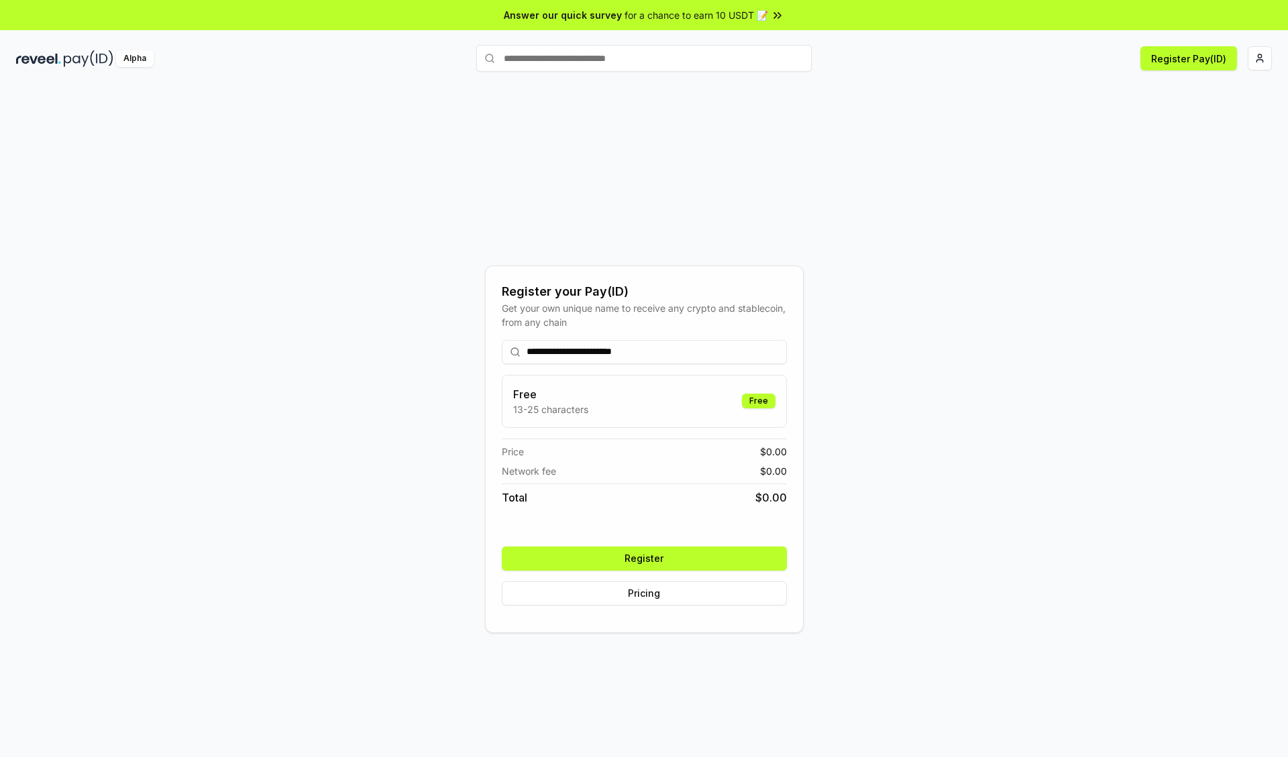  I want to click on div: Free, so click(759, 401).